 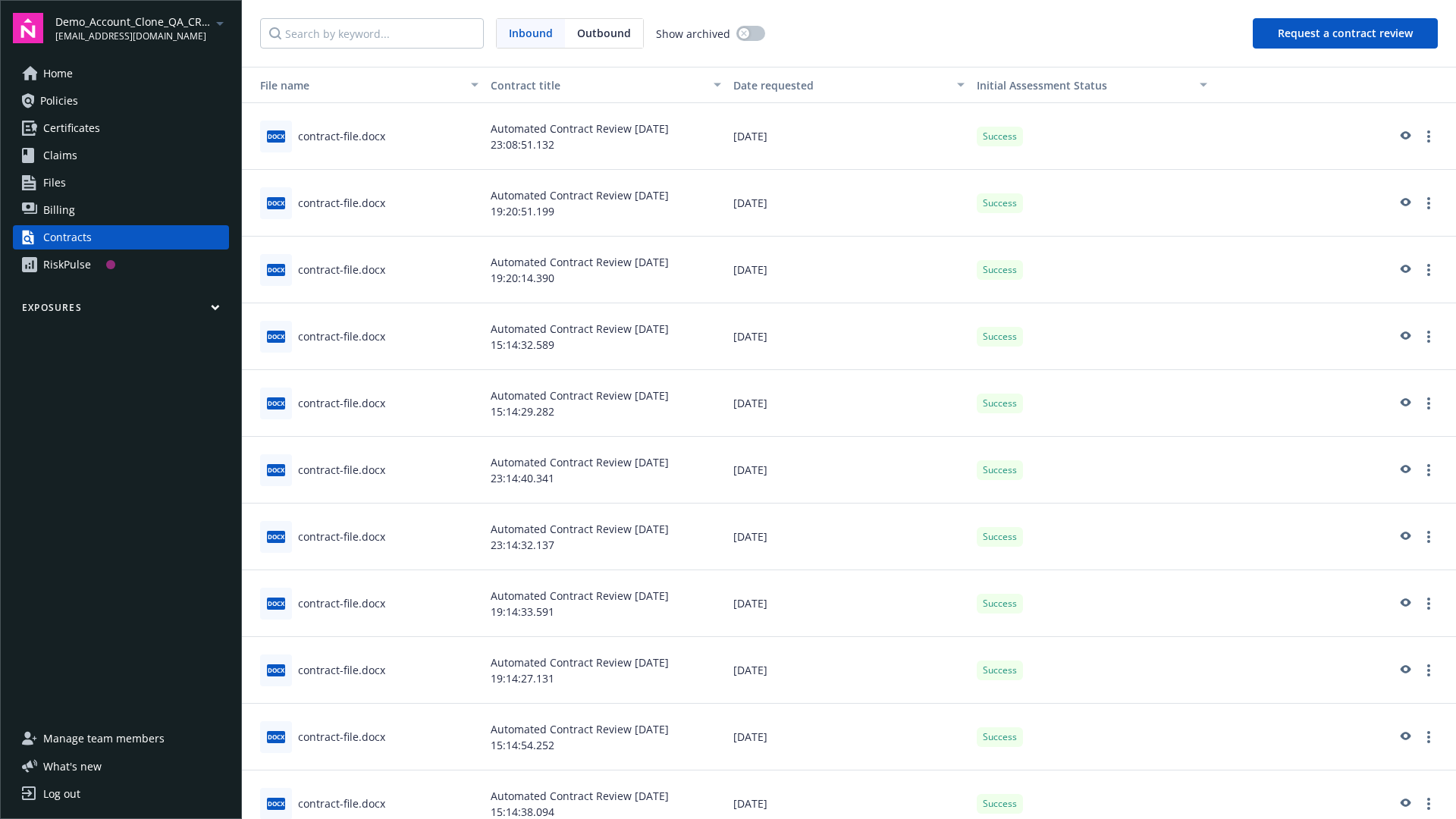 I want to click on a: Policies, so click(x=121, y=101).